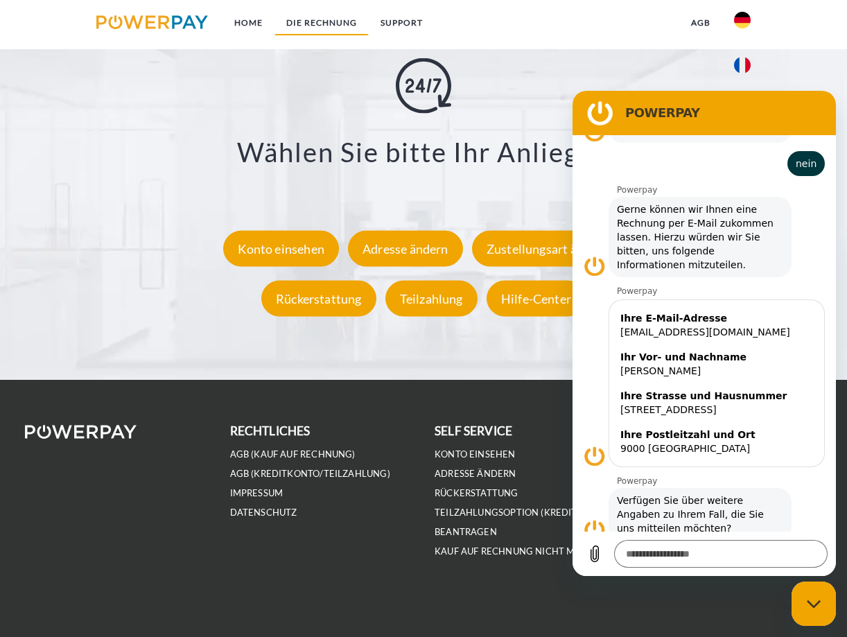 The height and width of the screenshot is (637, 847). Describe the element at coordinates (144, 266) in the screenshot. I see `div: Ihr Vor- und Nachname` at that location.